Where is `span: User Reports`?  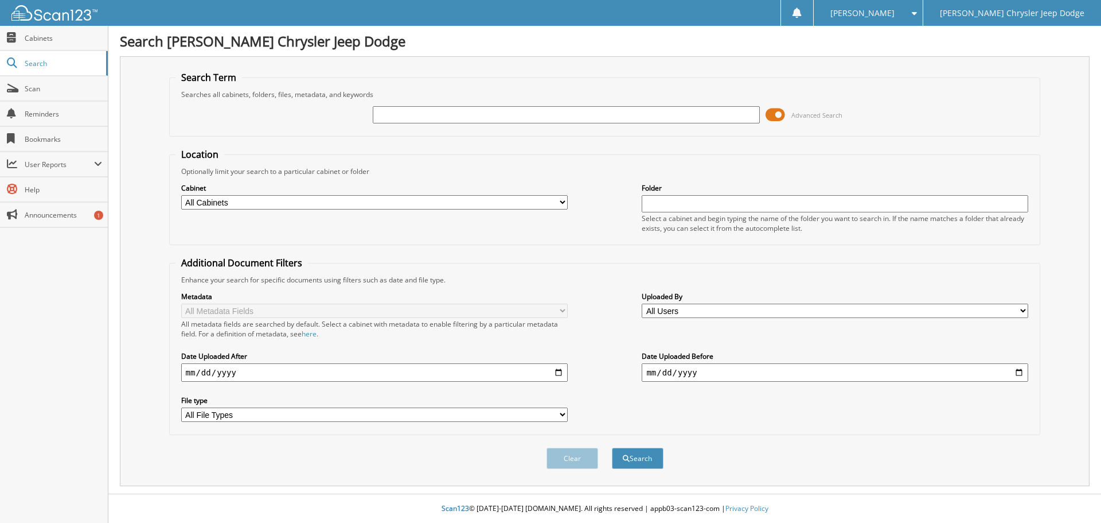 span: User Reports is located at coordinates (59, 164).